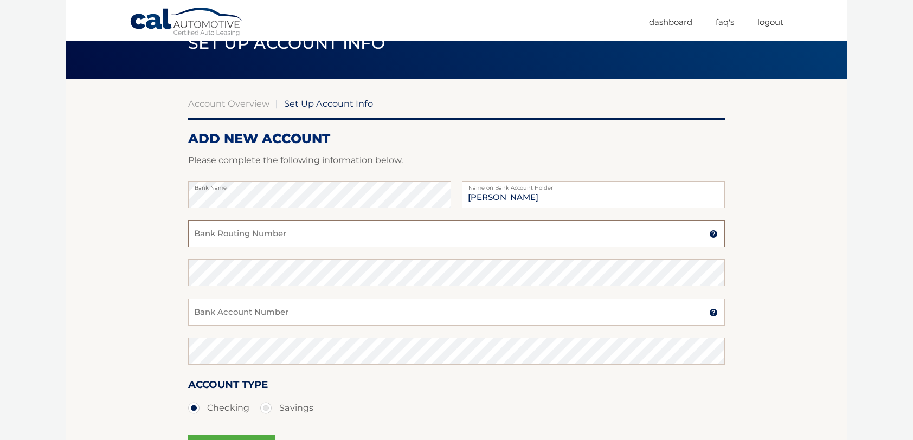 The image size is (913, 440). I want to click on input: Bank Routing Number, so click(456, 234).